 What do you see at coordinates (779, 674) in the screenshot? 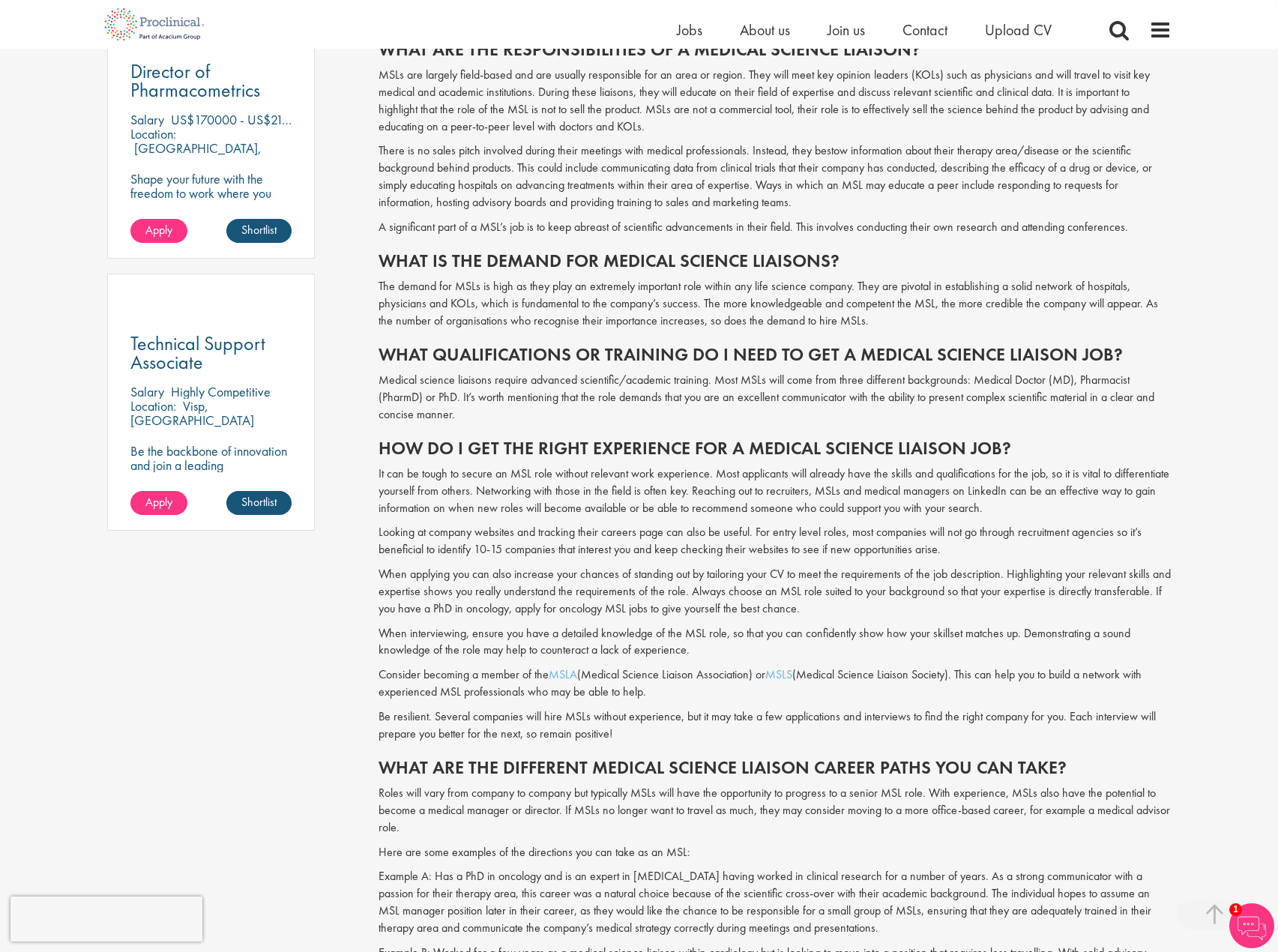
I see `a: MSLS` at bounding box center [779, 674].